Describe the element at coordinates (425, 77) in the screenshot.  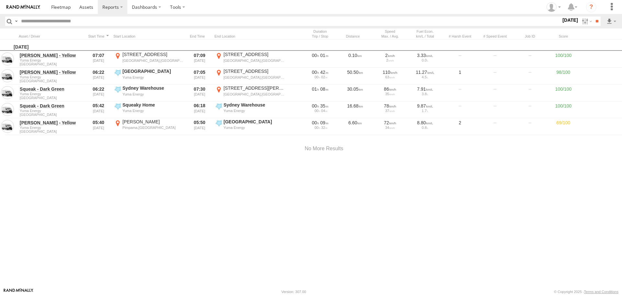
I see `div: 4.5` at that location.